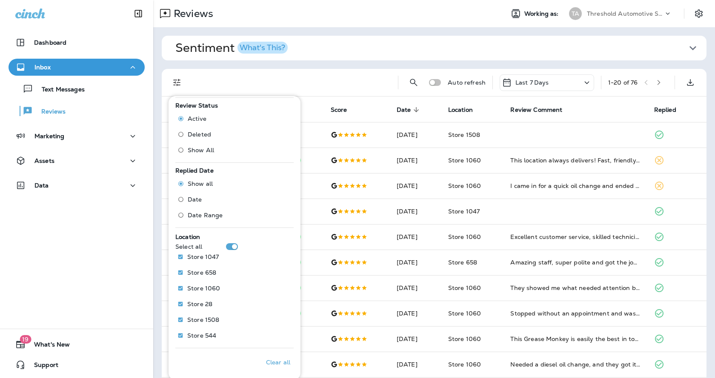  What do you see at coordinates (278, 362) in the screenshot?
I see `p: Clear all` at bounding box center [278, 362].